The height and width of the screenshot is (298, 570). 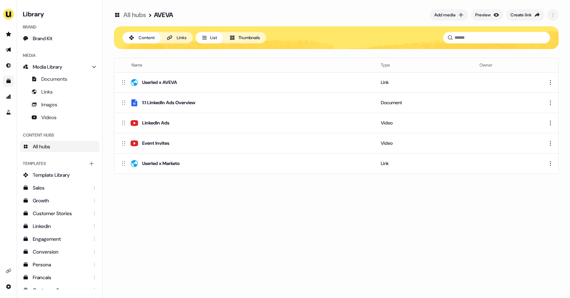 What do you see at coordinates (59, 291) in the screenshot?
I see `a: Customer Success` at bounding box center [59, 291].